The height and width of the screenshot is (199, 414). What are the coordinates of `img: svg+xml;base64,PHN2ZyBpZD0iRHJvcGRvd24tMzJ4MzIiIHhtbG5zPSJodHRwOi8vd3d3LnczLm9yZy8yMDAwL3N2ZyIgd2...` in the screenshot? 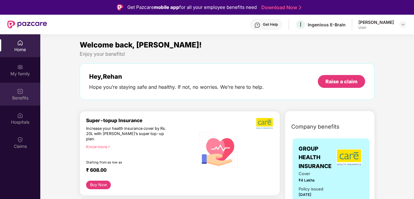 It's located at (403, 24).